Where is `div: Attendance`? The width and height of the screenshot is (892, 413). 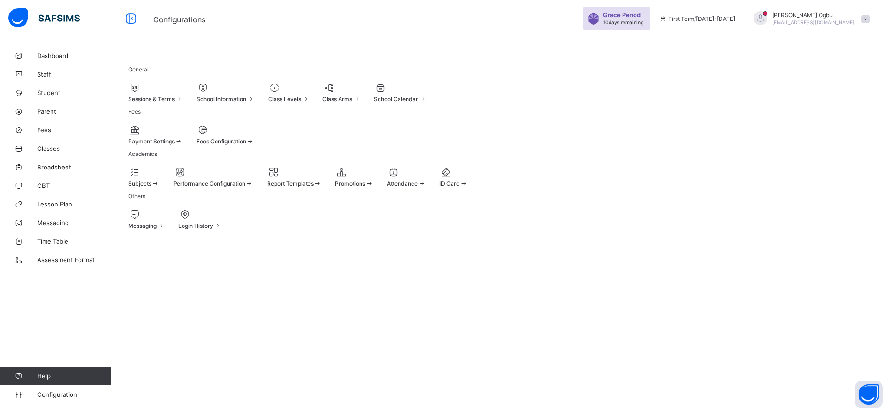
div: Attendance is located at coordinates (406, 177).